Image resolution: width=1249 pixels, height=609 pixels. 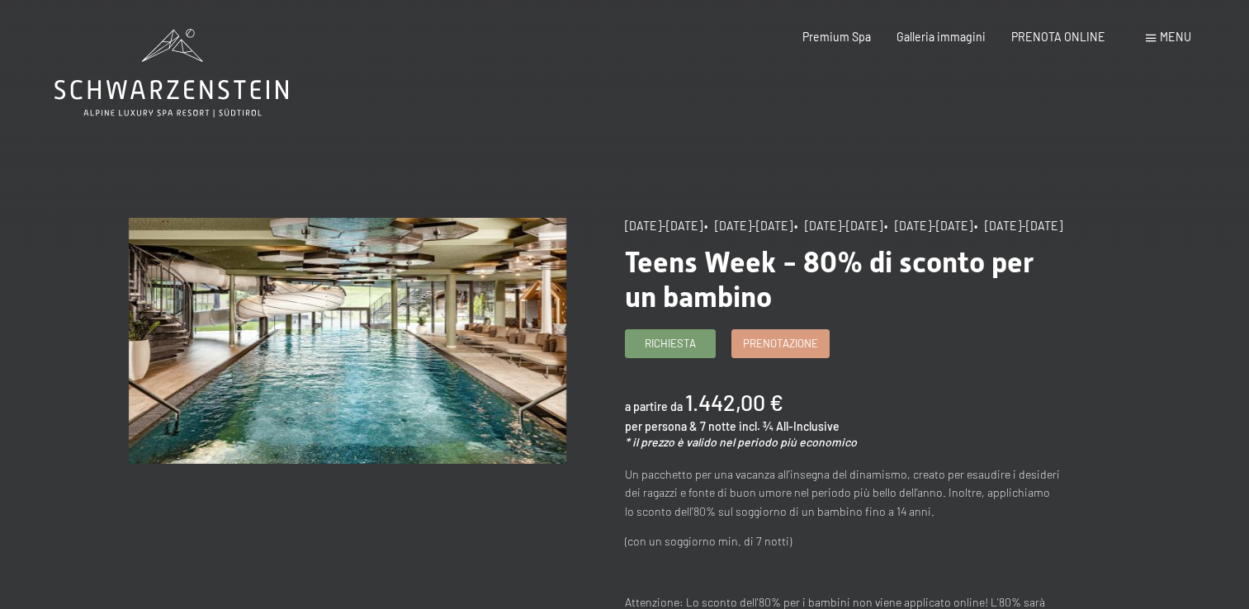 I want to click on span: incl. ¾ All-Inclusive, so click(x=789, y=426).